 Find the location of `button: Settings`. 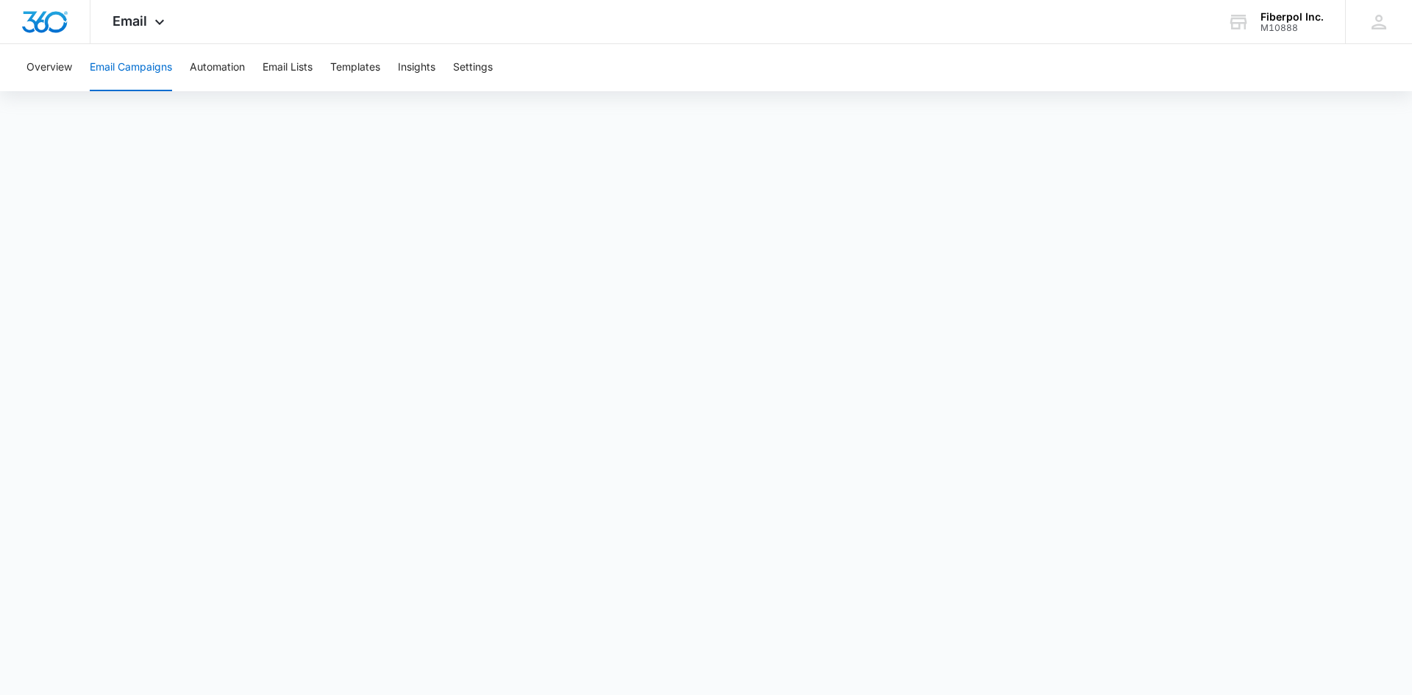

button: Settings is located at coordinates (473, 68).